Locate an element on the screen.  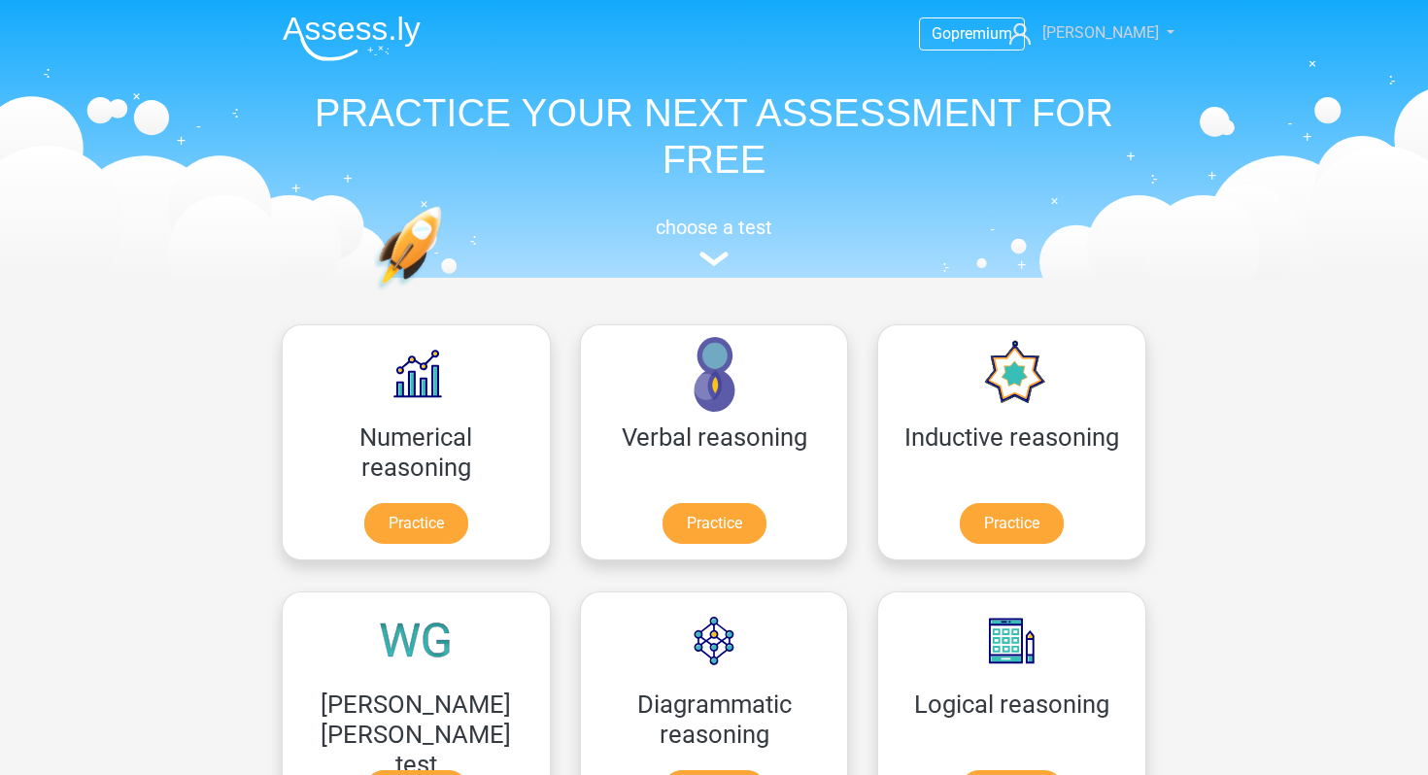
a: choose a test is located at coordinates (714, 241).